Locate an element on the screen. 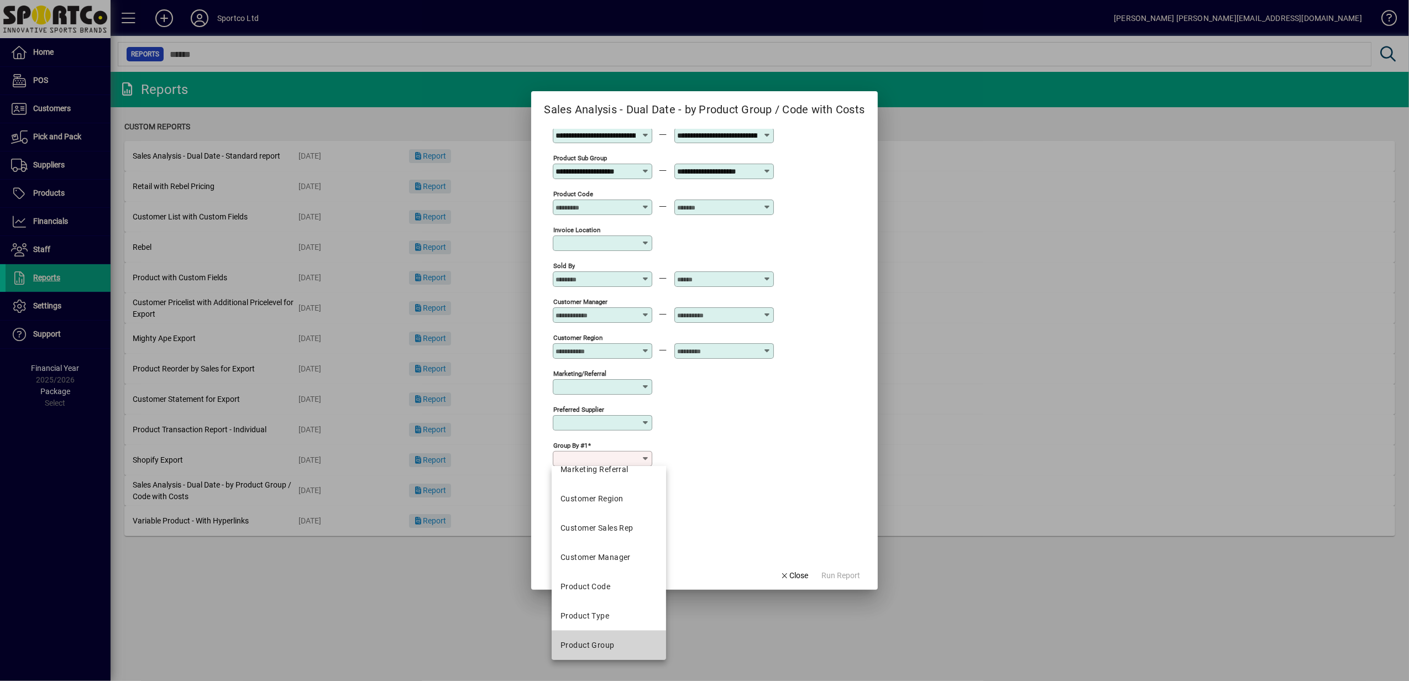  mat-label: Preferred supplier is located at coordinates (579, 409).